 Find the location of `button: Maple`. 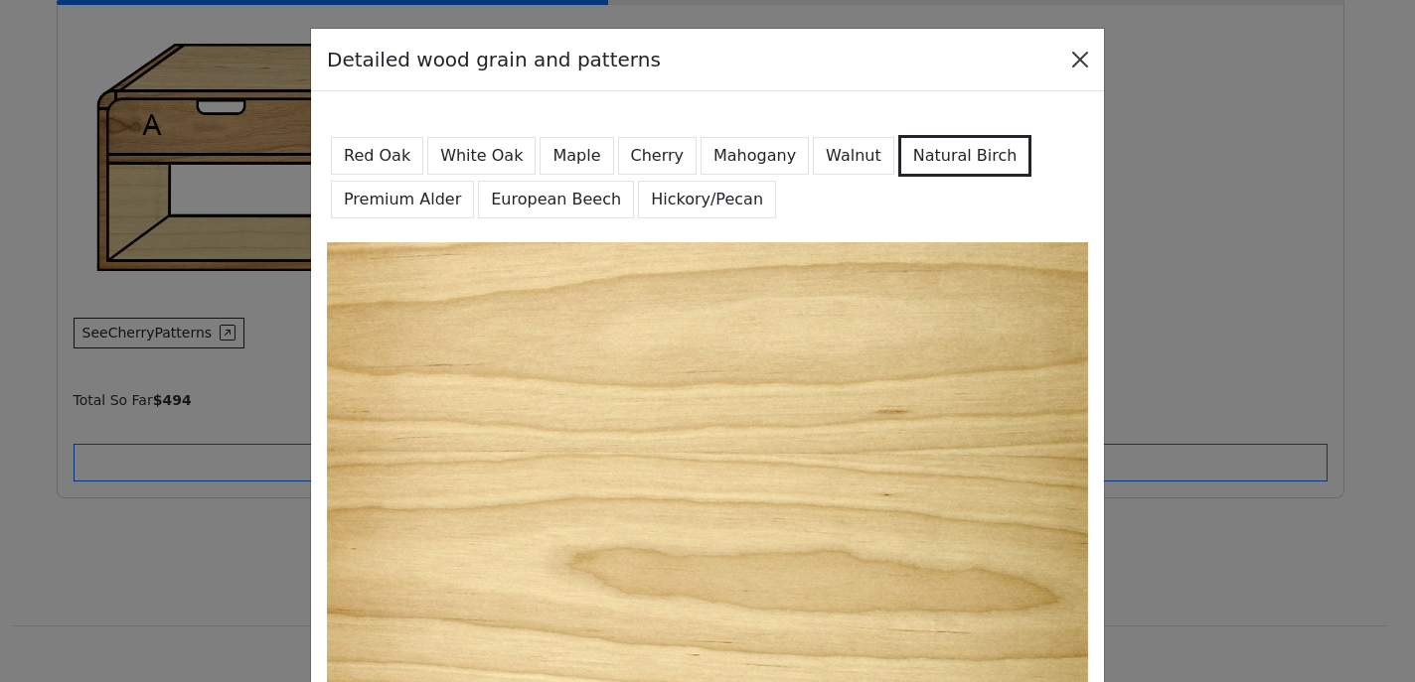

button: Maple is located at coordinates (576, 156).